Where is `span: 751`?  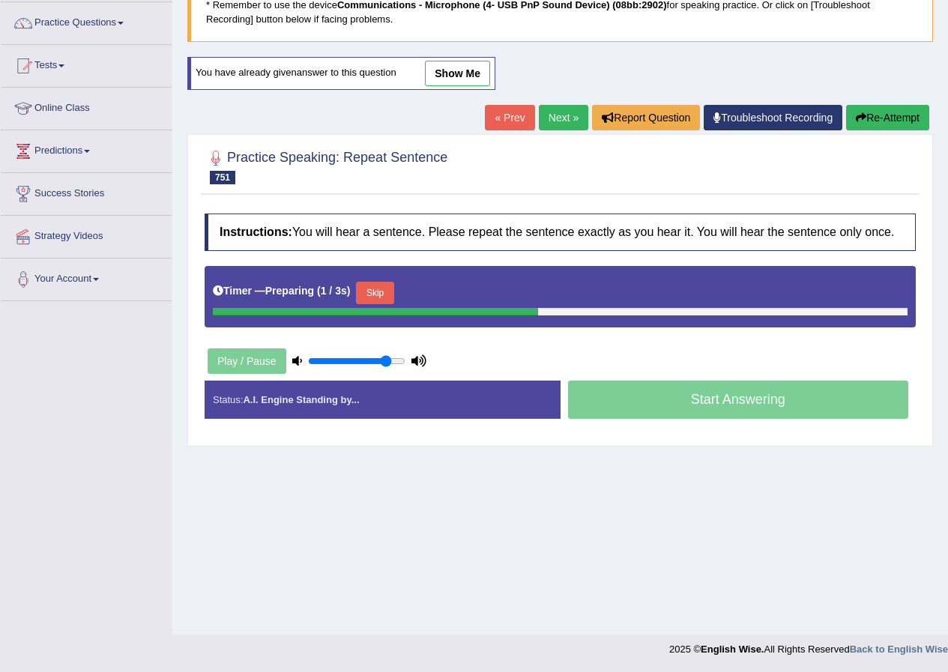
span: 751 is located at coordinates (222, 178).